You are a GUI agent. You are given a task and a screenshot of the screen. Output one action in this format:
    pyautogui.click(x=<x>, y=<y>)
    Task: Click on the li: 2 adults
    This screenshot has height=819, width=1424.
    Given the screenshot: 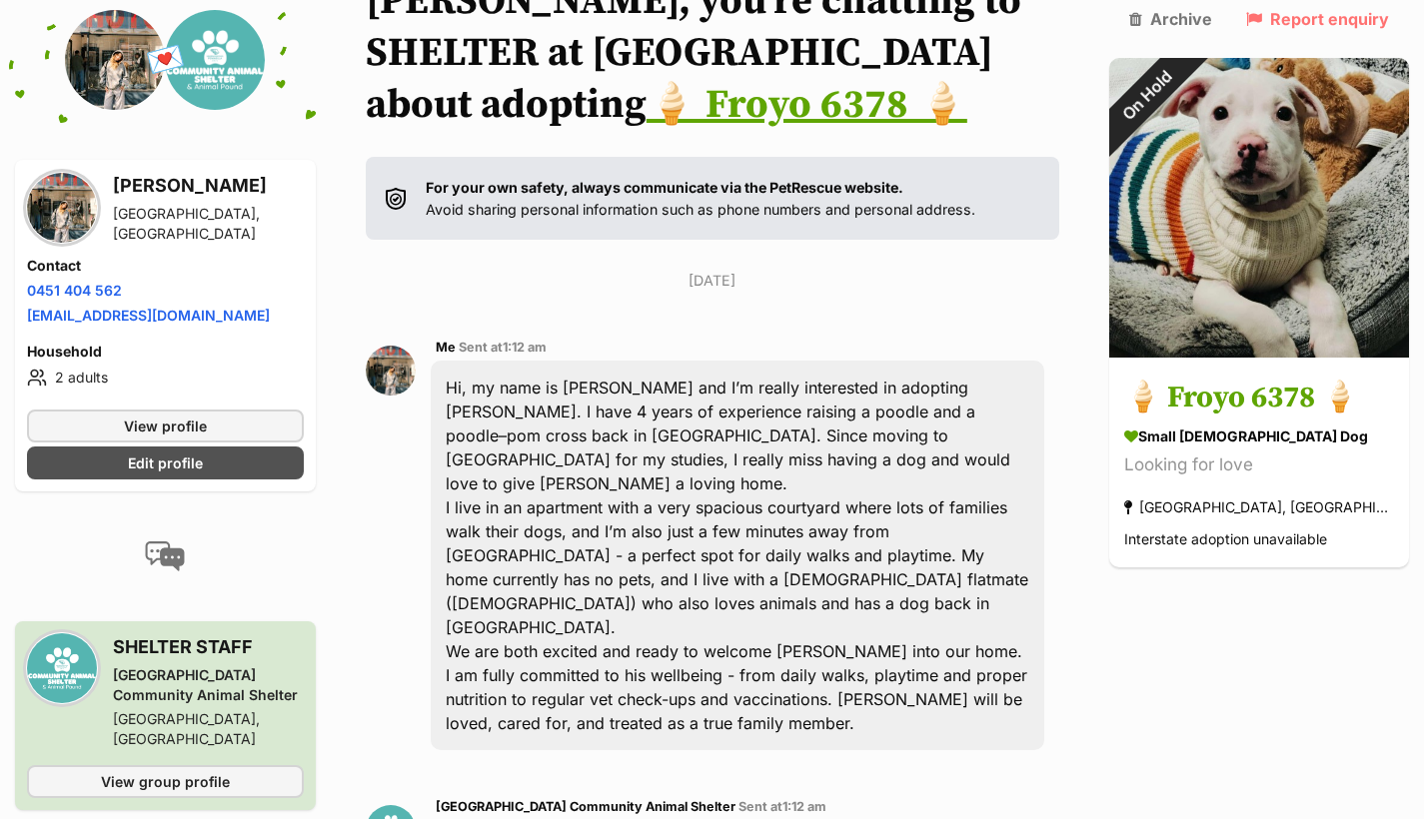 What is the action you would take?
    pyautogui.click(x=165, y=378)
    